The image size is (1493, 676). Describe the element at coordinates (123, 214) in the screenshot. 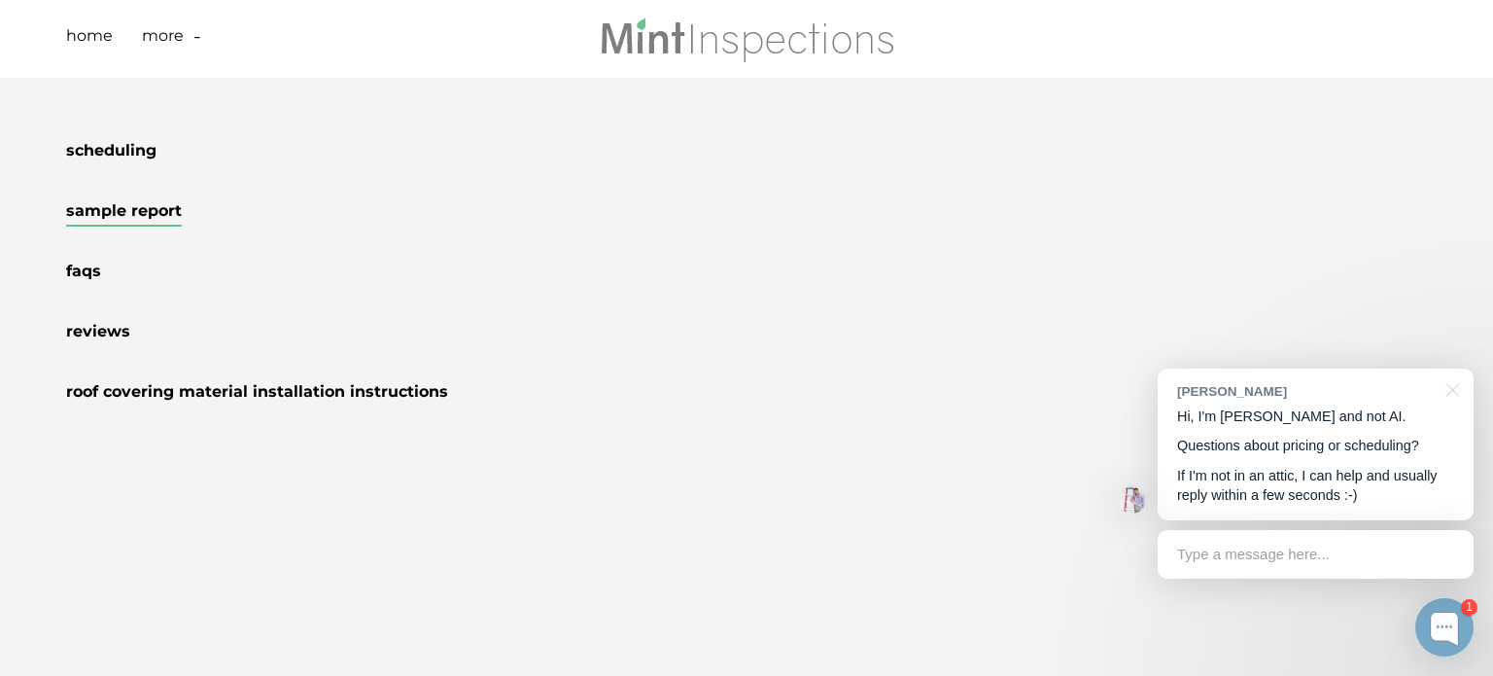

I see `a: Sample Report` at that location.